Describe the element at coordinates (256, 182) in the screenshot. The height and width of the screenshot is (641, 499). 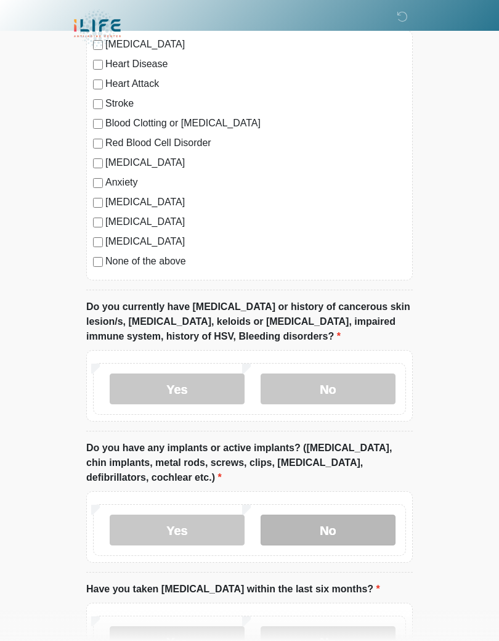
I see `label: Anxiety` at that location.